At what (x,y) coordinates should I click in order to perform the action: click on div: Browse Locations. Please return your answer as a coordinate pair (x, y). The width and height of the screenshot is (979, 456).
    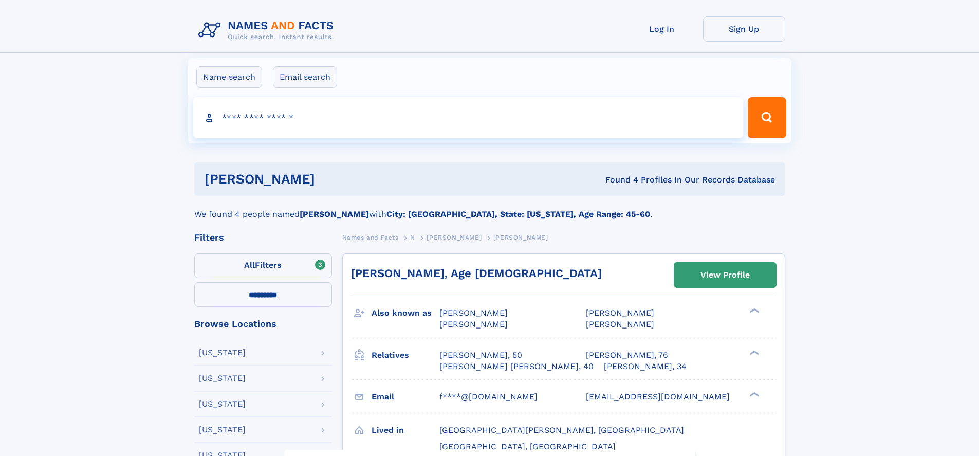
    Looking at the image, I should click on (263, 324).